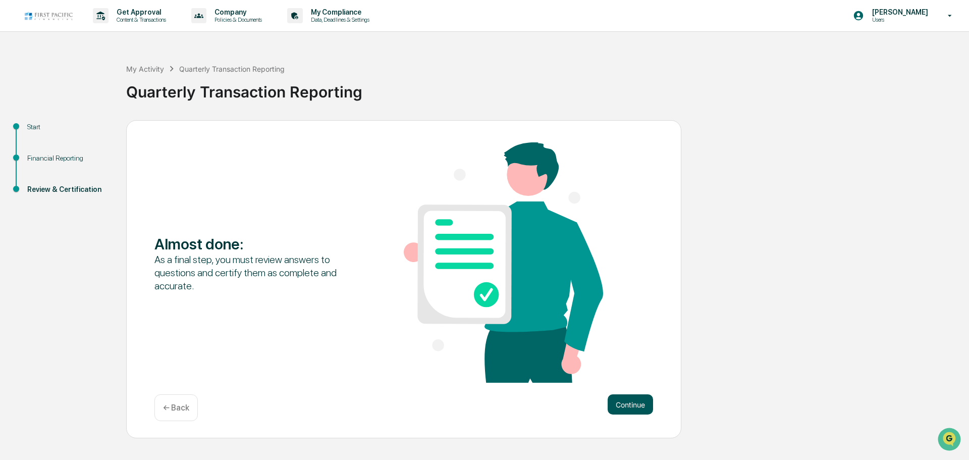  What do you see at coordinates (37, 132) in the screenshot?
I see `a: 🖐️Preclearance` at bounding box center [37, 132].